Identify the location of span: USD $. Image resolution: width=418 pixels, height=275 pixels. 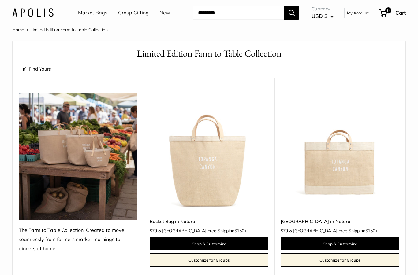
(319, 16).